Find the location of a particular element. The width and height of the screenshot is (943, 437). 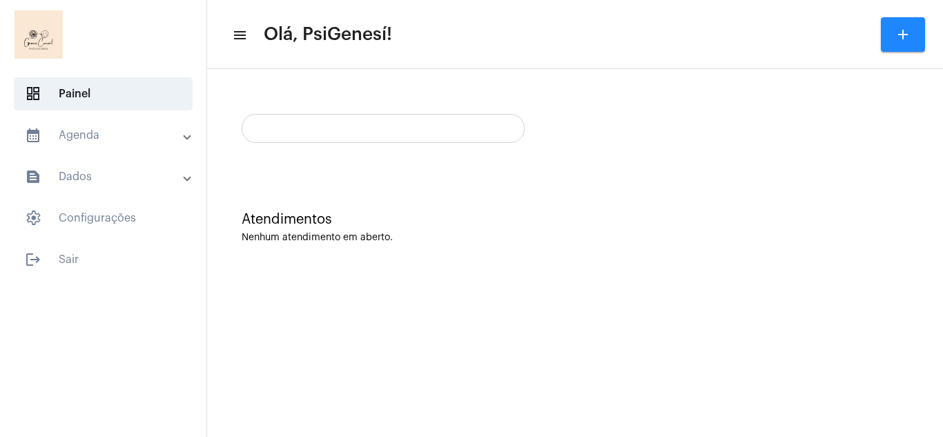

img: 6b7a58c8-ea08-a5ff-33c7-585ca8acd23f.png is located at coordinates (39, 35).